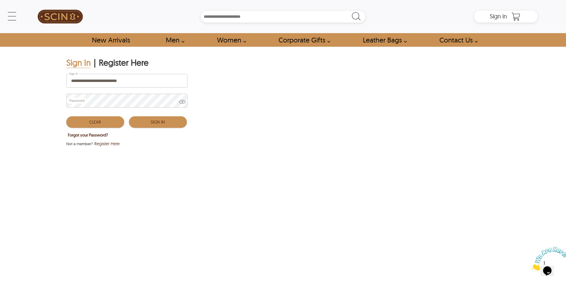 The width and height of the screenshot is (566, 282). What do you see at coordinates (19, 14) in the screenshot?
I see `div: CloseChat attention grabber` at bounding box center [19, 14].